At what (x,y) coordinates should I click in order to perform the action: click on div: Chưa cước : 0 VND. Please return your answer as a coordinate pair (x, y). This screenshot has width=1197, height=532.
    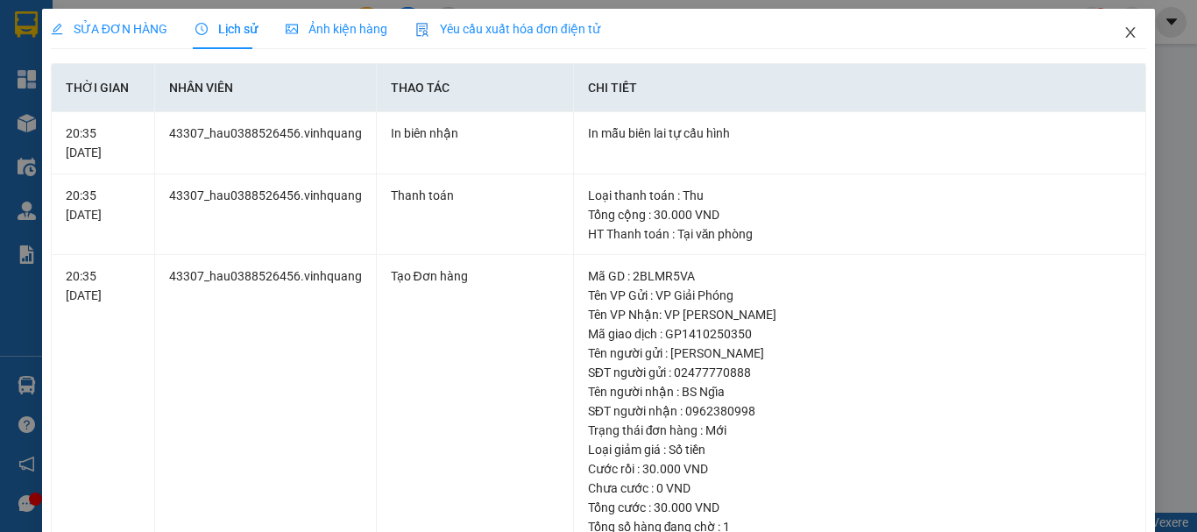
    Looking at the image, I should click on (860, 488).